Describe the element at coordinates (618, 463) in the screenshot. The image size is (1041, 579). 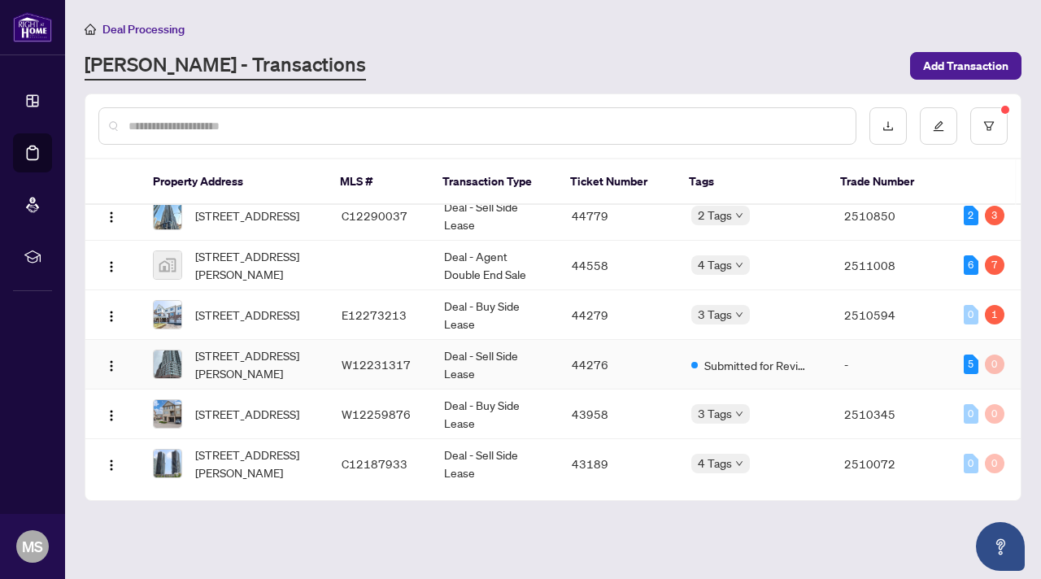
I see `td: 43189` at that location.